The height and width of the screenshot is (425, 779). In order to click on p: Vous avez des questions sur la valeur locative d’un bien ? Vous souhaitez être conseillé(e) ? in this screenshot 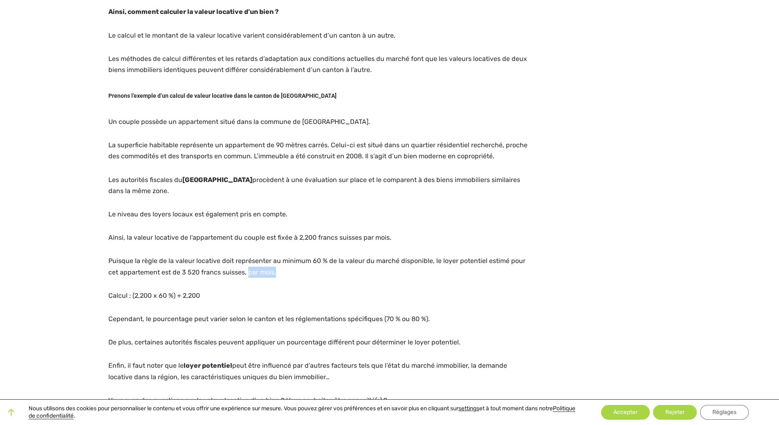, I will do `click(318, 400)`.